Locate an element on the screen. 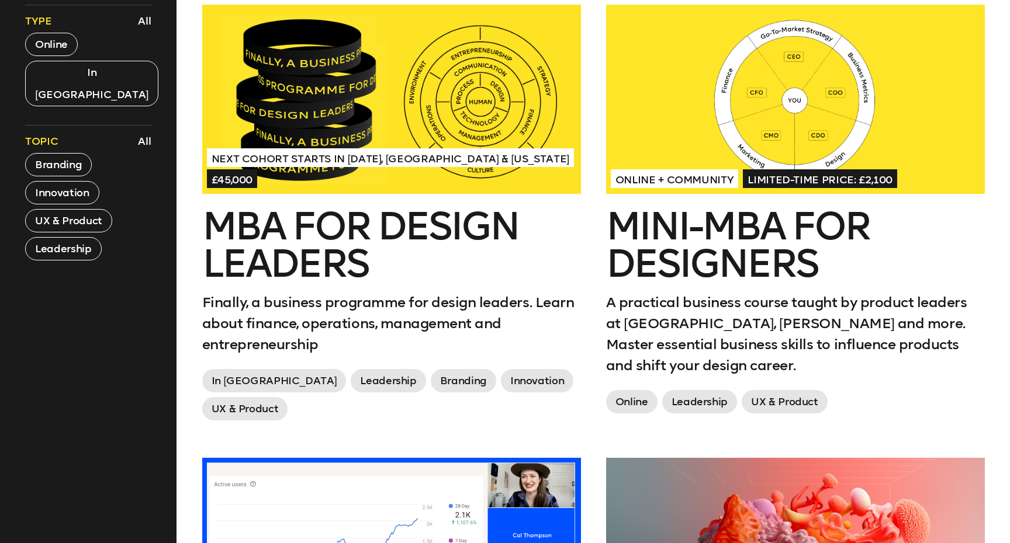 The height and width of the screenshot is (543, 1010). h2: Mini-MBA for Designers is located at coordinates (795, 245).